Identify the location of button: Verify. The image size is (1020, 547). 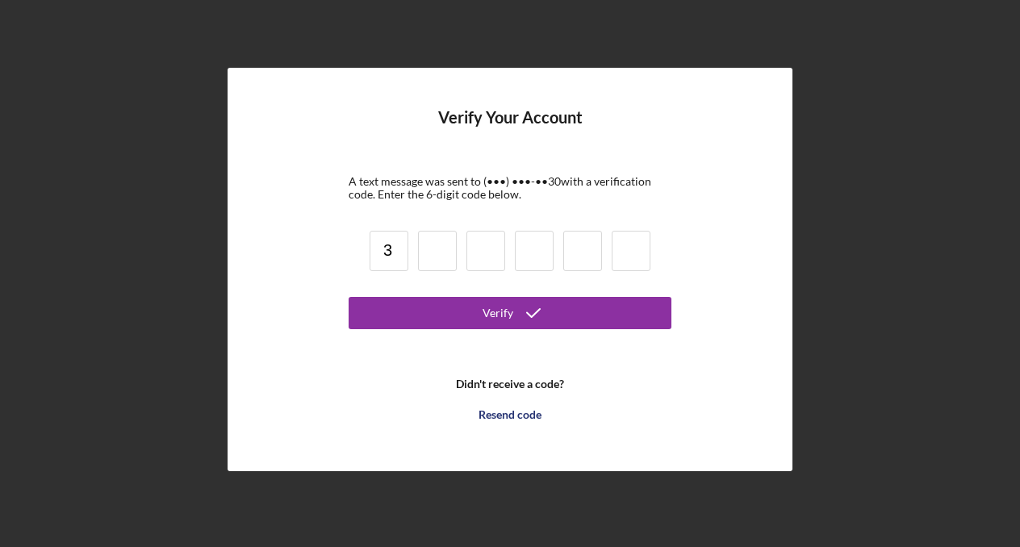
(510, 313).